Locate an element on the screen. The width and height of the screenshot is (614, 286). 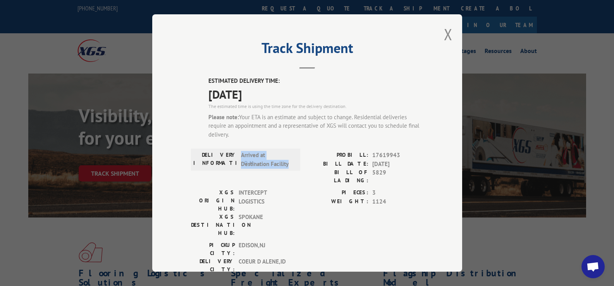
label: PROBILL: is located at coordinates (338, 155).